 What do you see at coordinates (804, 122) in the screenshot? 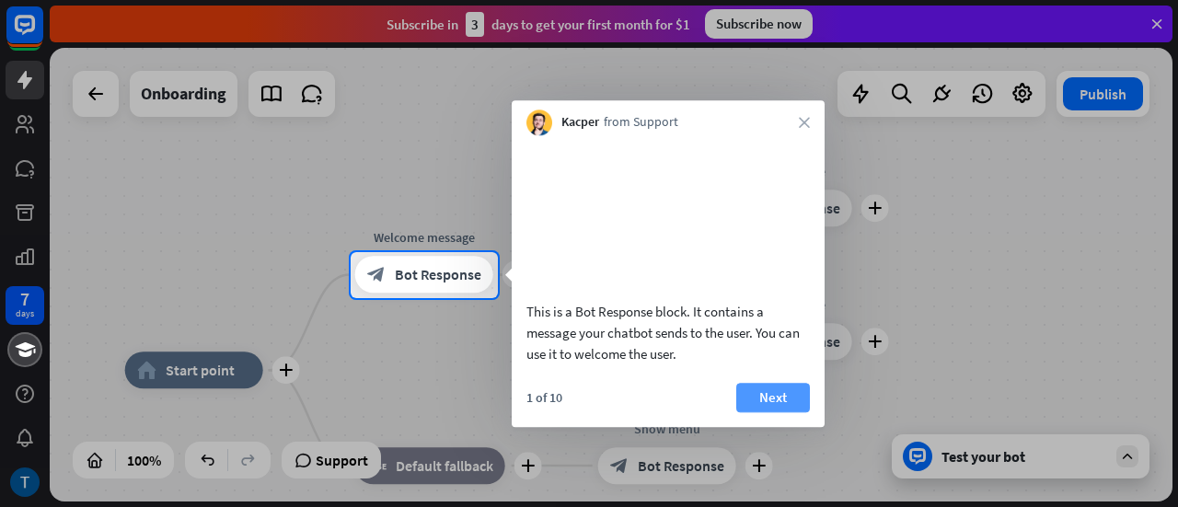
I see `i: close` at bounding box center [804, 122].